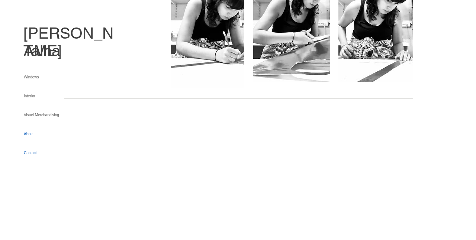 The width and height of the screenshot is (476, 240). I want to click on a: Interior, so click(62, 96).